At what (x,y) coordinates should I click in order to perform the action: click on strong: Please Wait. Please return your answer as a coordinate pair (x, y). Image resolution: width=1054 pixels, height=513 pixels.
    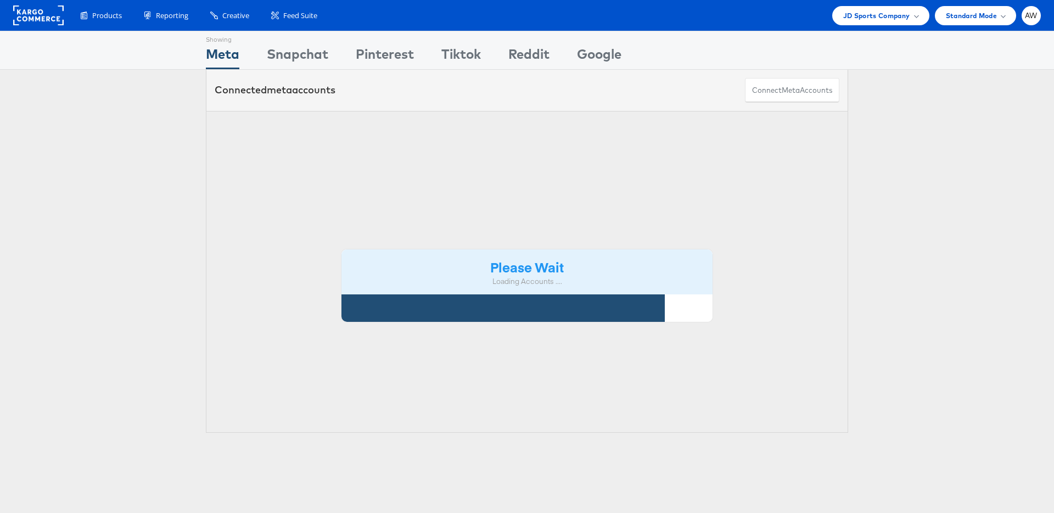
    Looking at the image, I should click on (527, 266).